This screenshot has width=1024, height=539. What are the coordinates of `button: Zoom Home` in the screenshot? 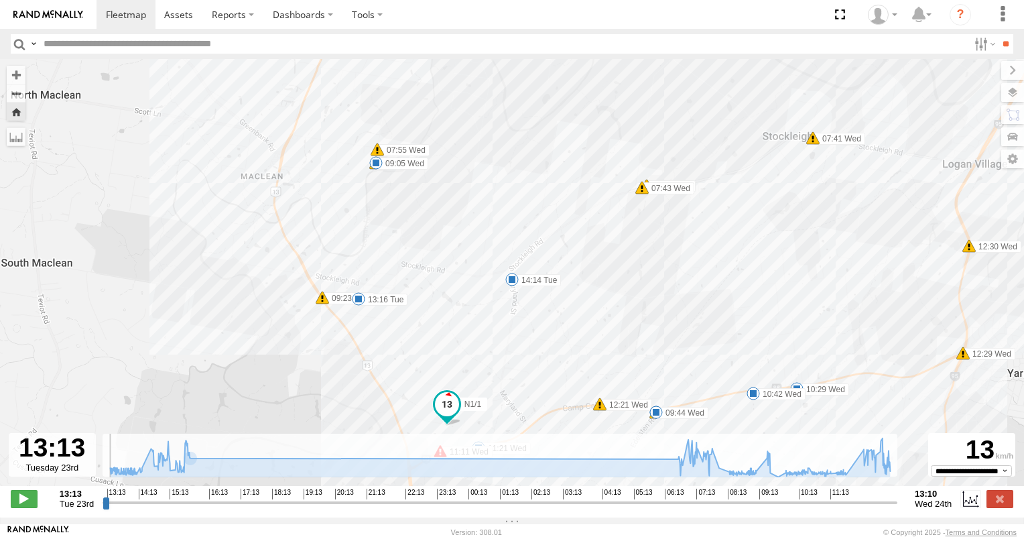 It's located at (16, 111).